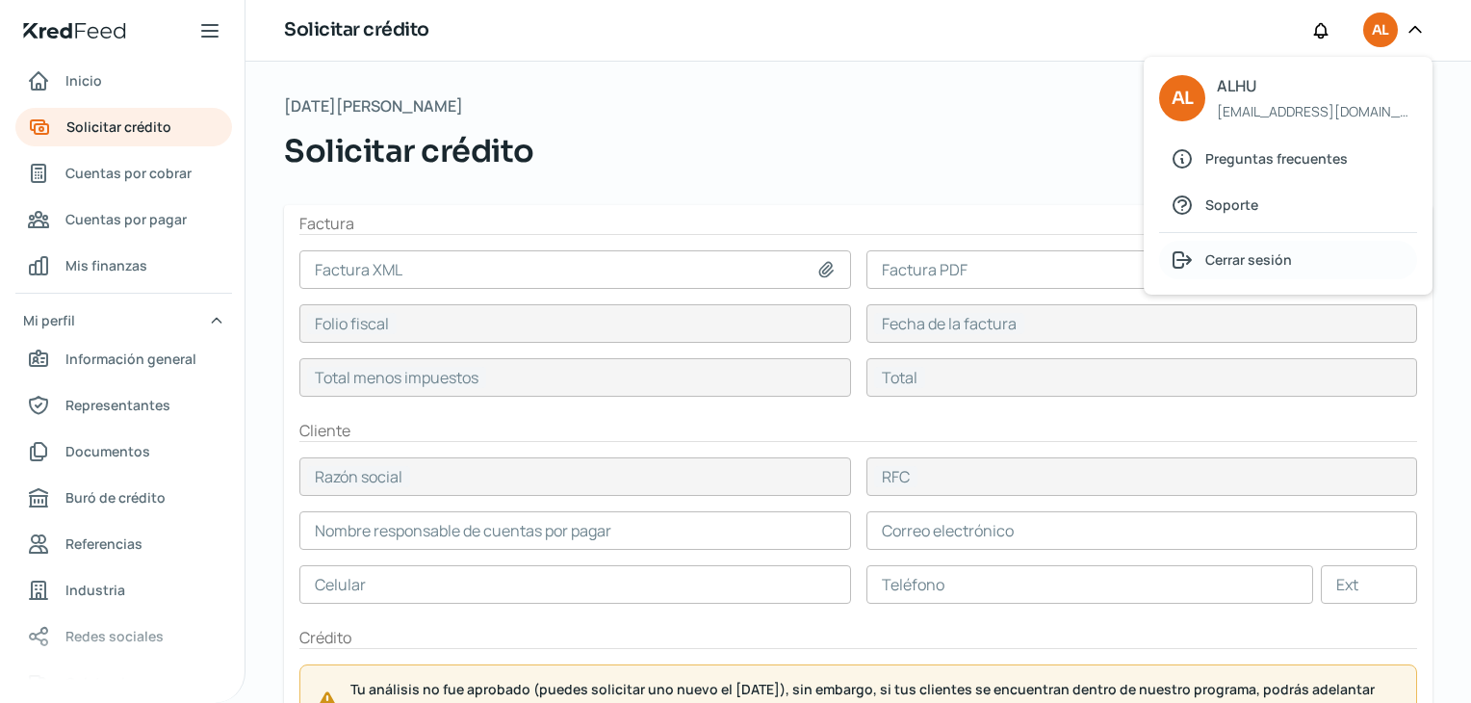  What do you see at coordinates (108, 451) in the screenshot?
I see `span: Documentos` at bounding box center [108, 451].